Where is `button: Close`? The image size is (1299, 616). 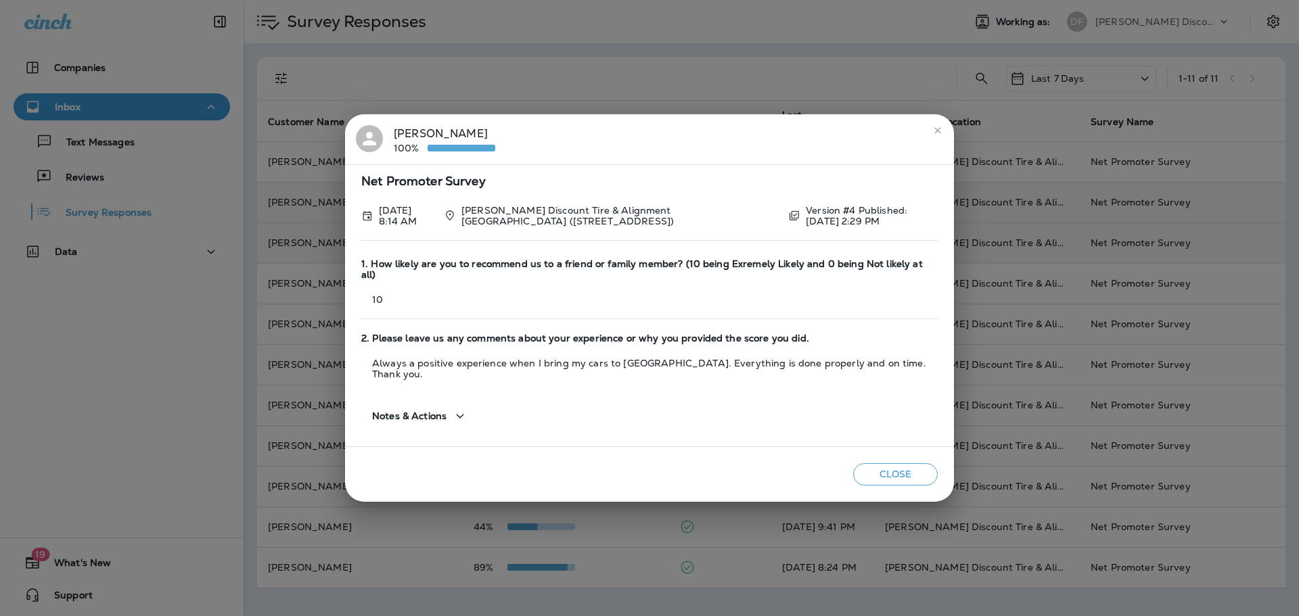 button: Close is located at coordinates (895, 474).